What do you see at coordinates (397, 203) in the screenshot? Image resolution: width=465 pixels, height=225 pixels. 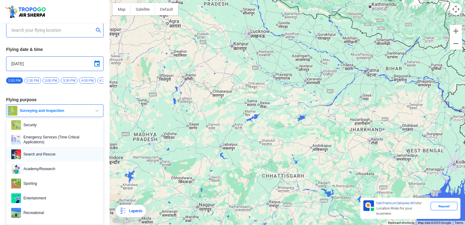 I see `span: Get Premium Detailed APIs` at bounding box center [397, 203].